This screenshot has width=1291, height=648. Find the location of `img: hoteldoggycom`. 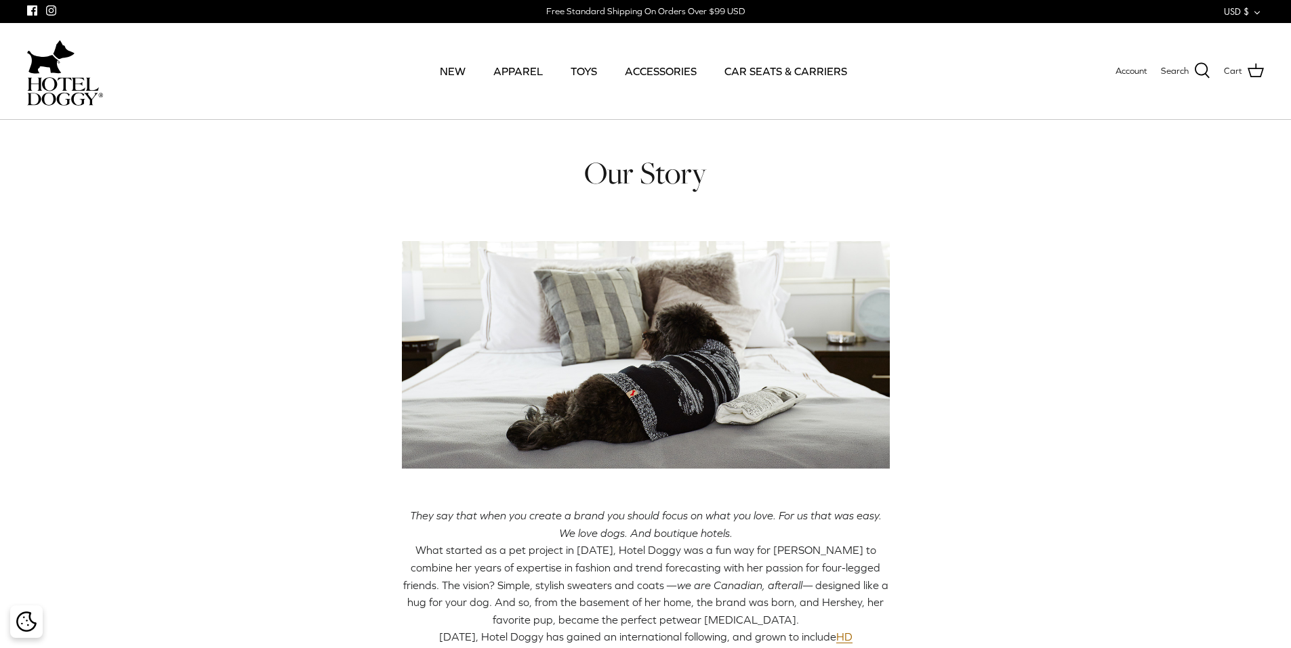

img: hoteldoggycom is located at coordinates (65, 91).